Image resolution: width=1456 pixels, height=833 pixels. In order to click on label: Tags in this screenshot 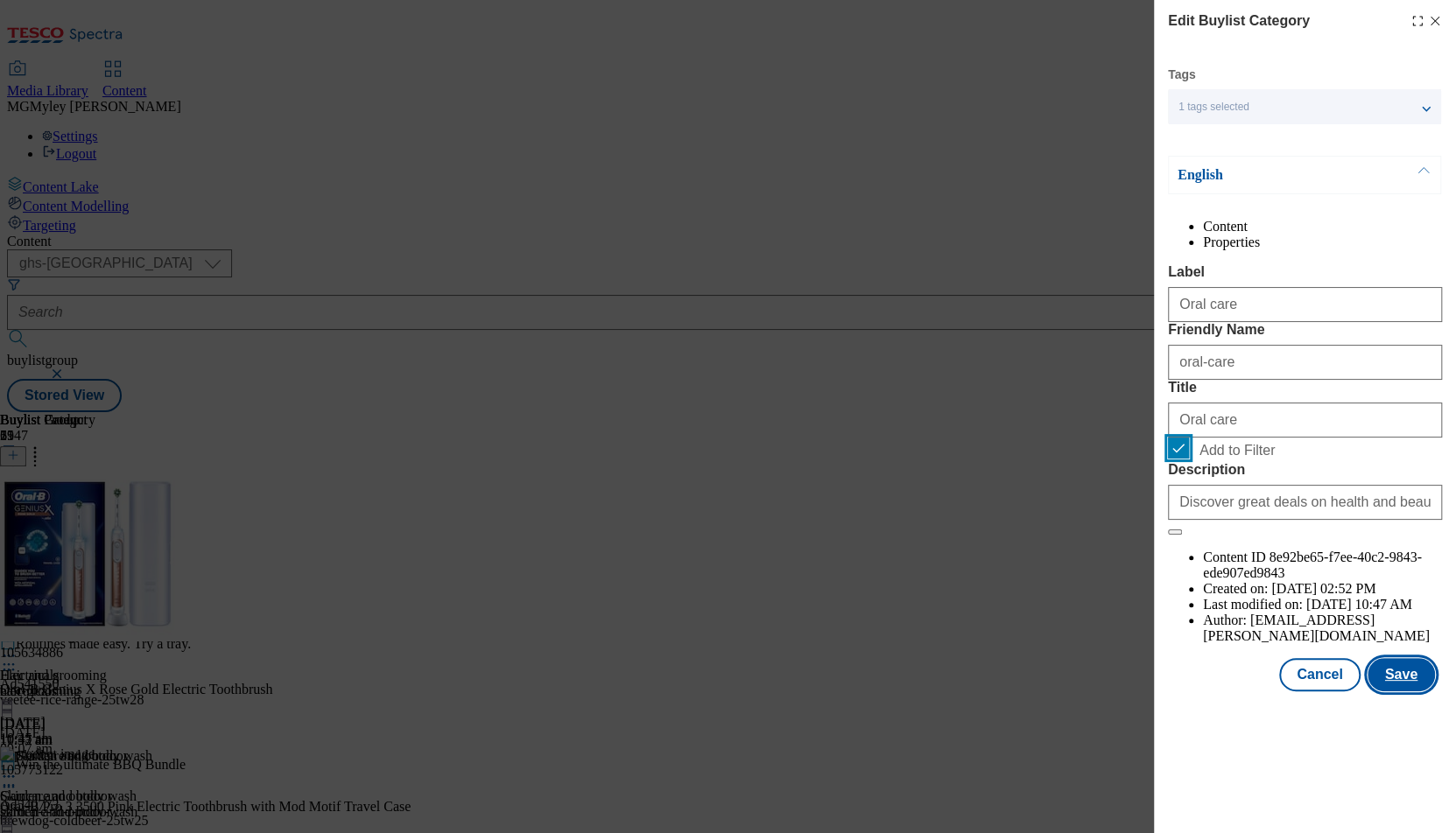, I will do `click(1182, 74)`.